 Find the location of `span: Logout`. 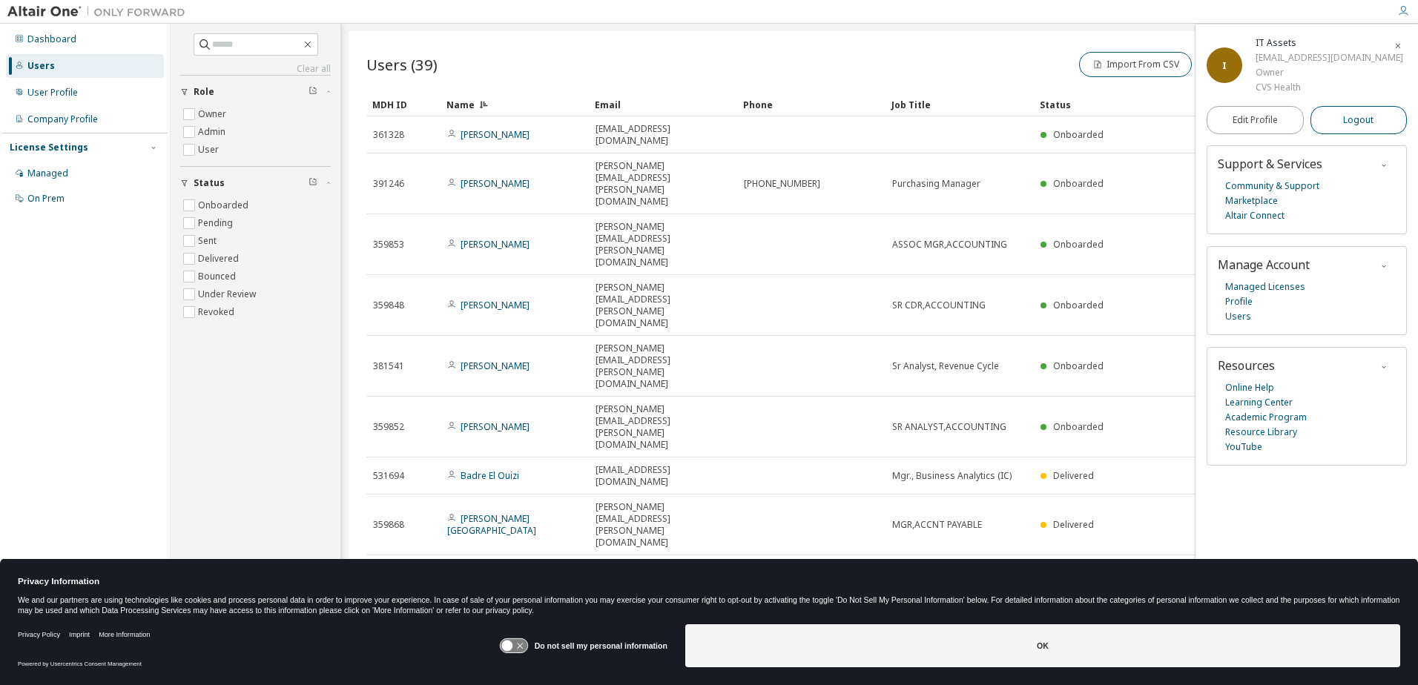

span: Logout is located at coordinates (1358, 120).